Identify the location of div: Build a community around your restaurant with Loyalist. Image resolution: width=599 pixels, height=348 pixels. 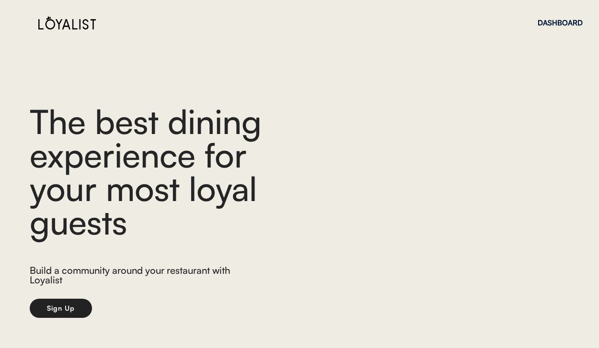
(134, 276).